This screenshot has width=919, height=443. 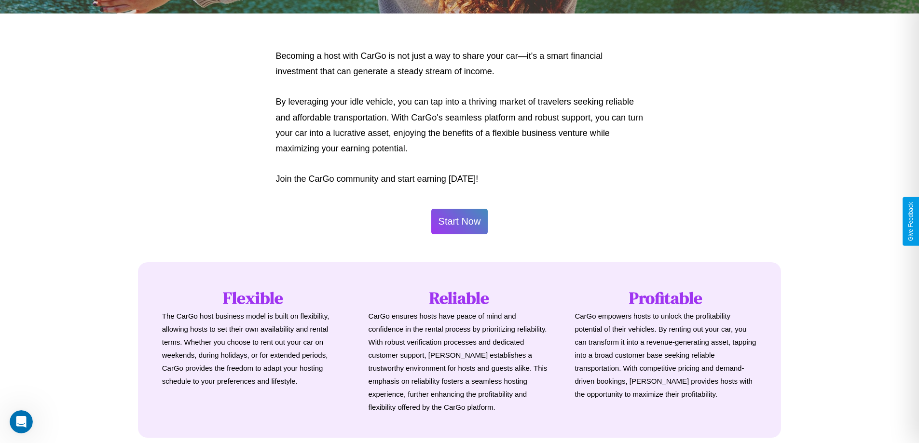 I want to click on div: Give Feedback, so click(x=911, y=221).